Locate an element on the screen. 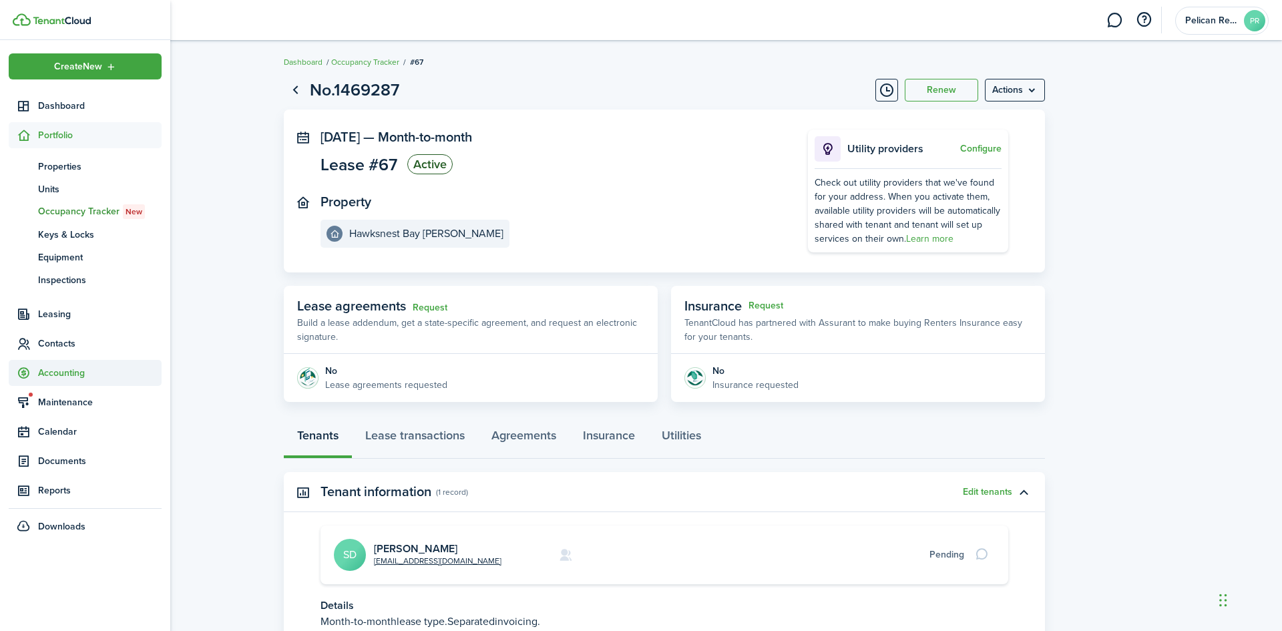  div: Check out utility providers that we've found for your address. When you activate them, available ... is located at coordinates (908, 210).